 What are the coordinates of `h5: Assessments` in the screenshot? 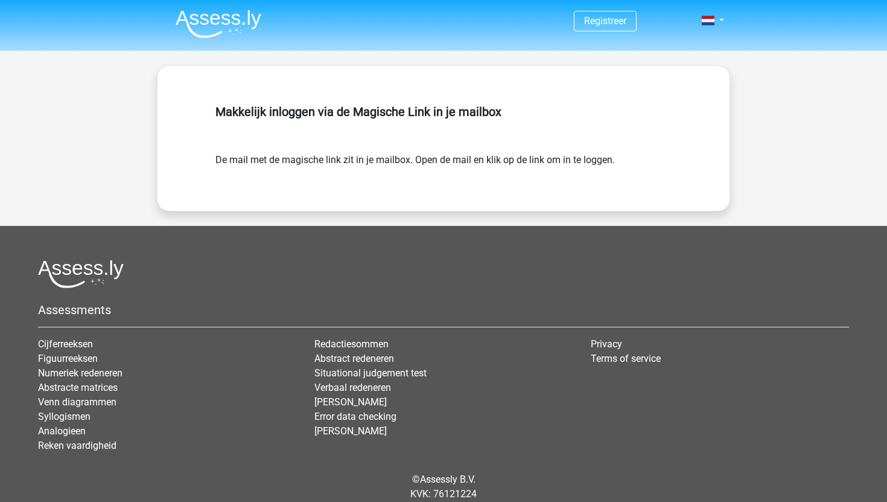 It's located at (444, 310).